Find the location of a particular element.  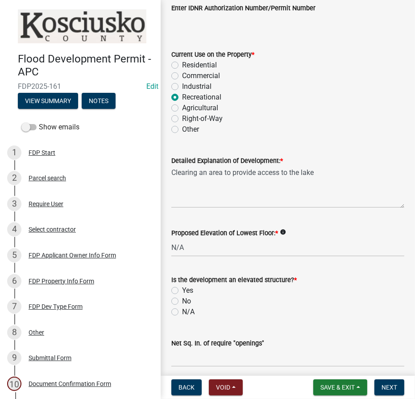

wm-modal-confirm: Notes is located at coordinates (99, 101).